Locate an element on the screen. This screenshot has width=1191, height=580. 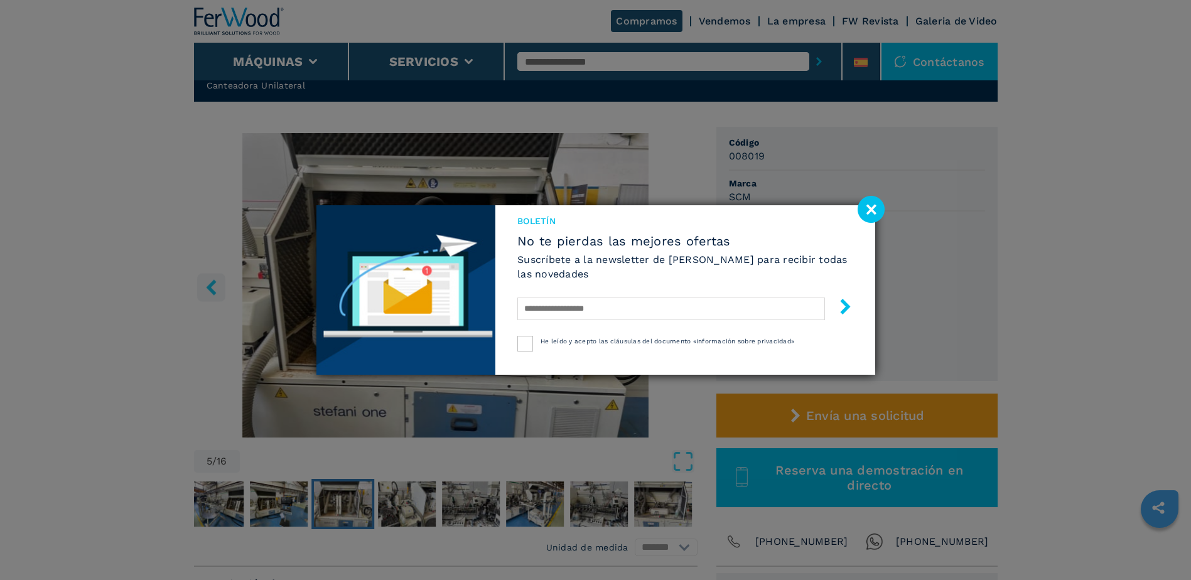
span: Boletín is located at coordinates (685, 221).